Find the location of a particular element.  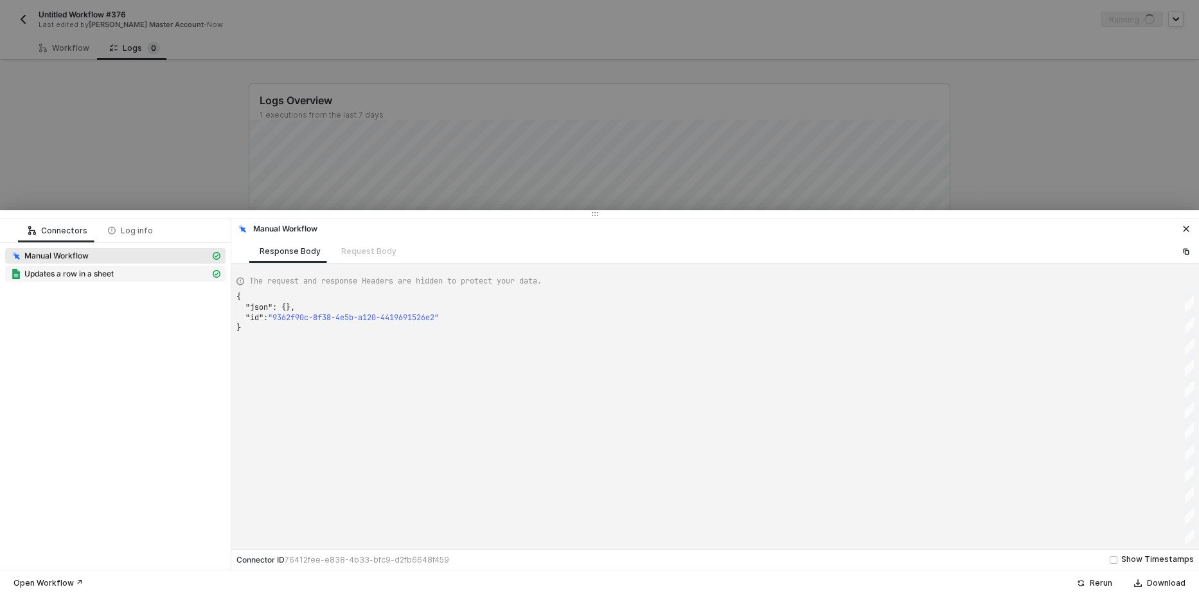

span: The request and response Headers are hidden to protect your data. is located at coordinates (395, 281).